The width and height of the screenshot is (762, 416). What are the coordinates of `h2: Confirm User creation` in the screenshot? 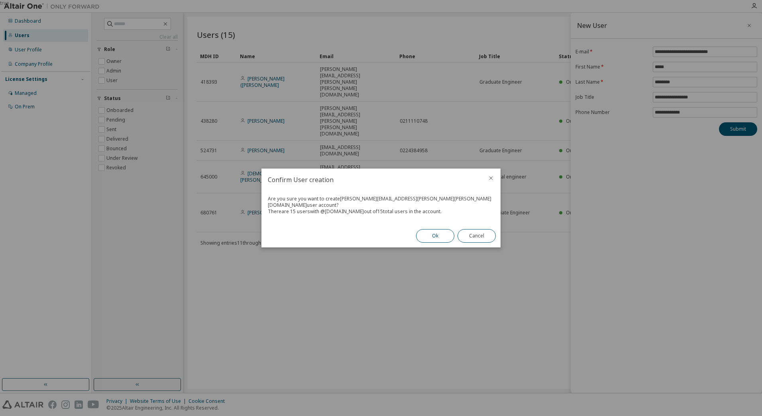 It's located at (371, 180).